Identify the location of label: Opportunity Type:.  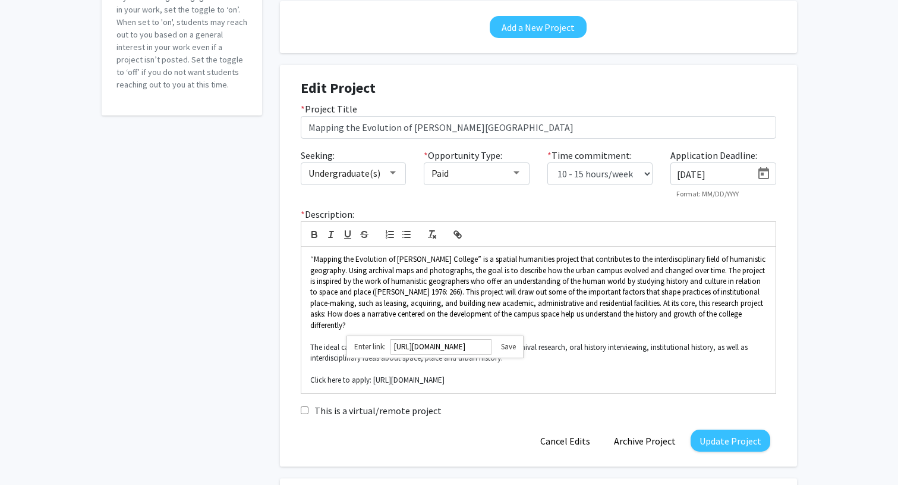
(463, 155).